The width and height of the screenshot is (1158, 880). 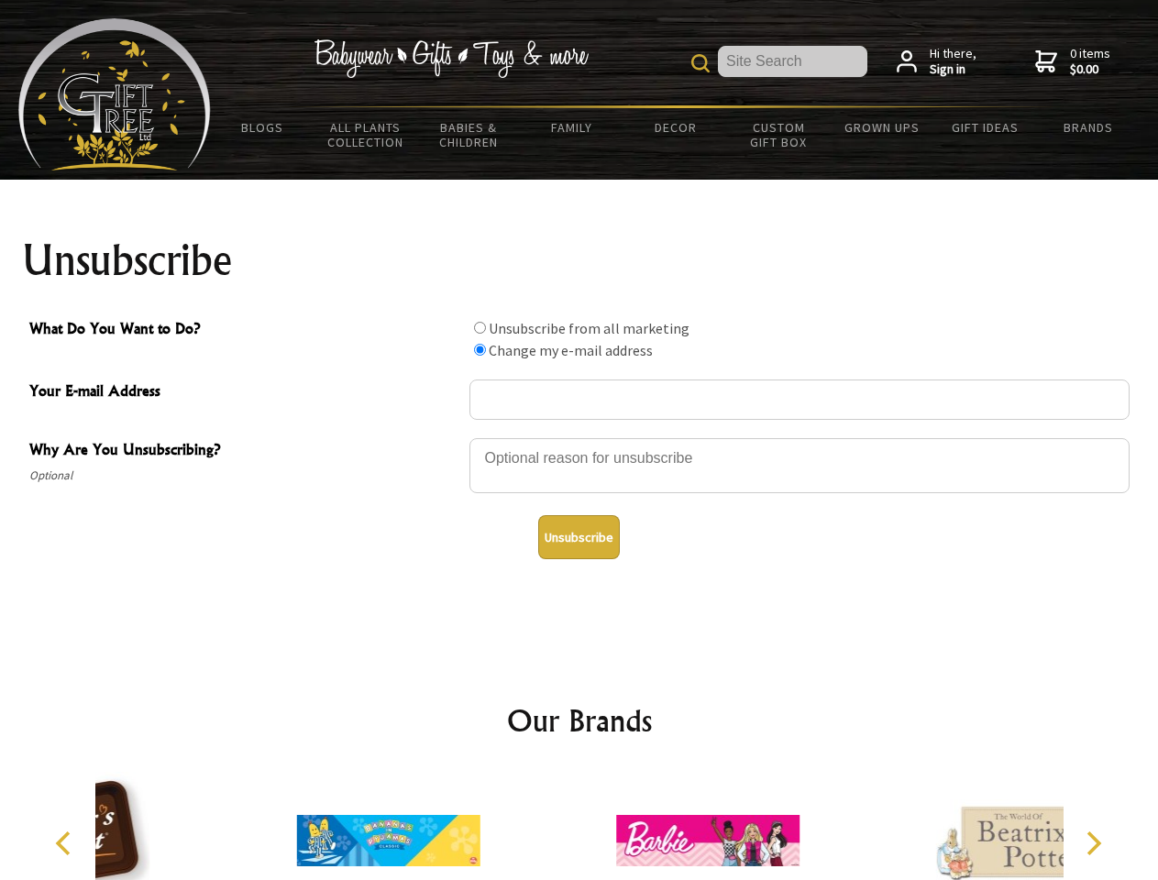 What do you see at coordinates (1089, 127) in the screenshot?
I see `a: Brands` at bounding box center [1089, 127].